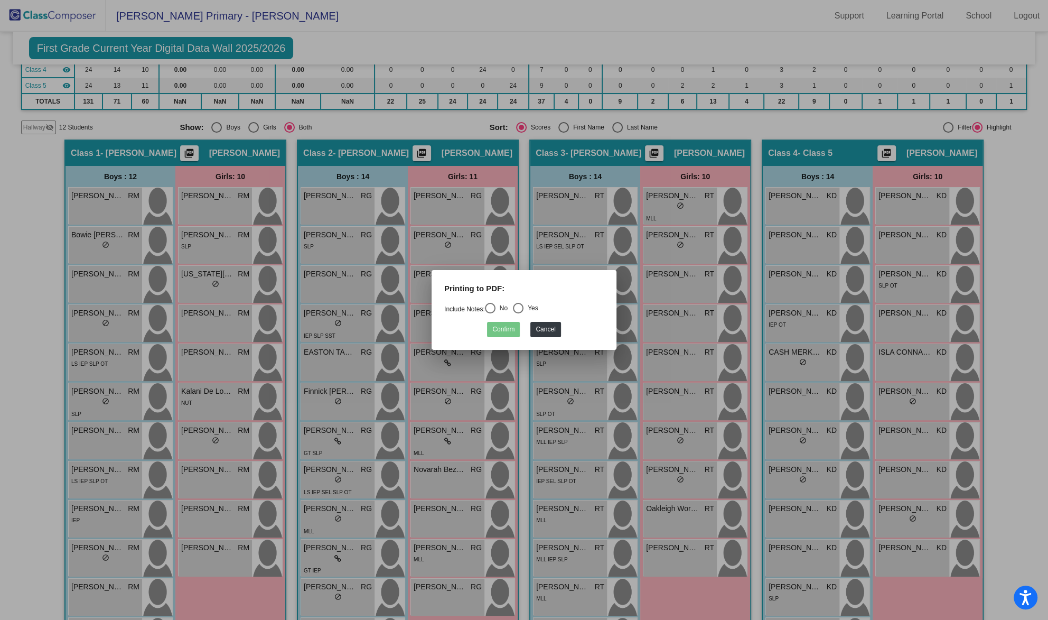 The width and height of the screenshot is (1048, 620). Describe the element at coordinates (491, 309) in the screenshot. I see `mat-radio-group: Select an option` at that location.